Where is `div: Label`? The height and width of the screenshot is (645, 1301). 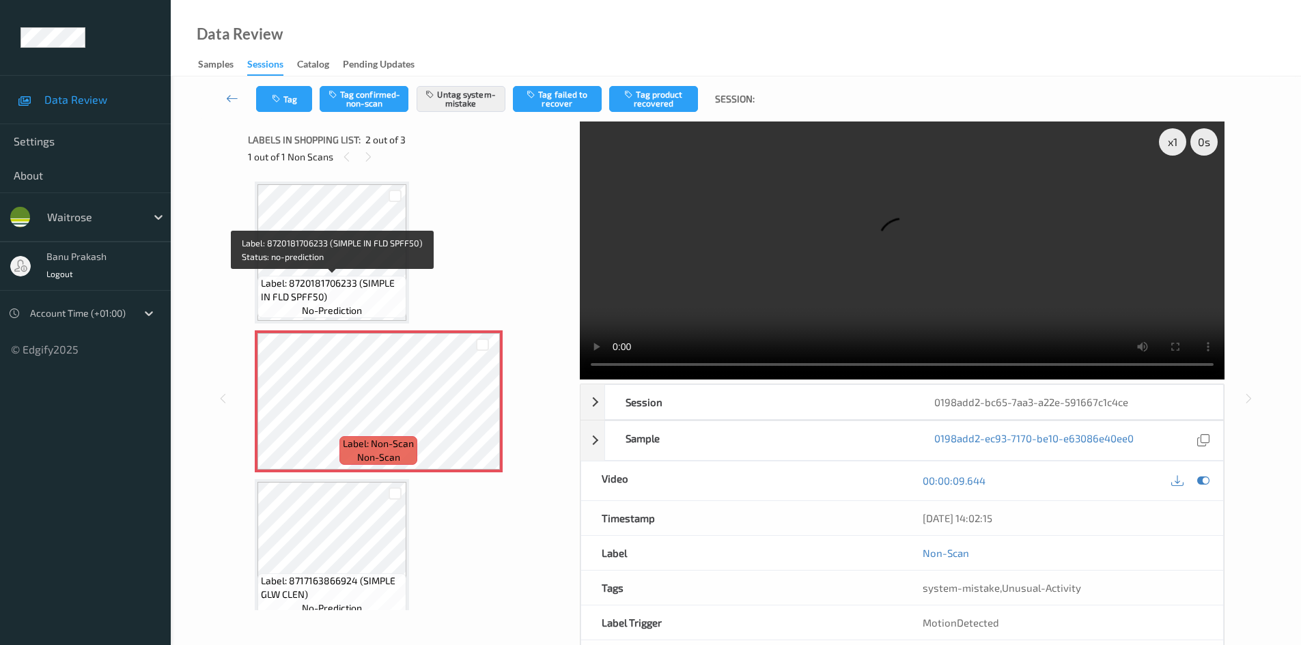 div: Label is located at coordinates (742, 553).